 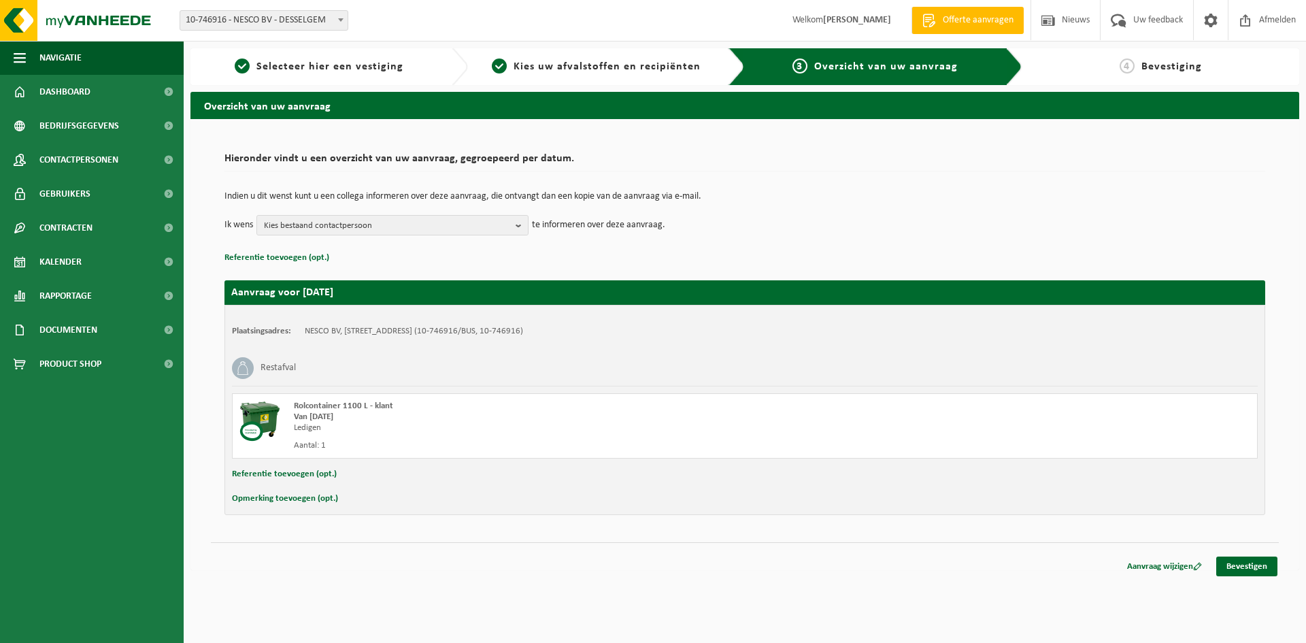 I want to click on span: 10-746916 - NESCO BV - DESSELGEM, so click(x=264, y=20).